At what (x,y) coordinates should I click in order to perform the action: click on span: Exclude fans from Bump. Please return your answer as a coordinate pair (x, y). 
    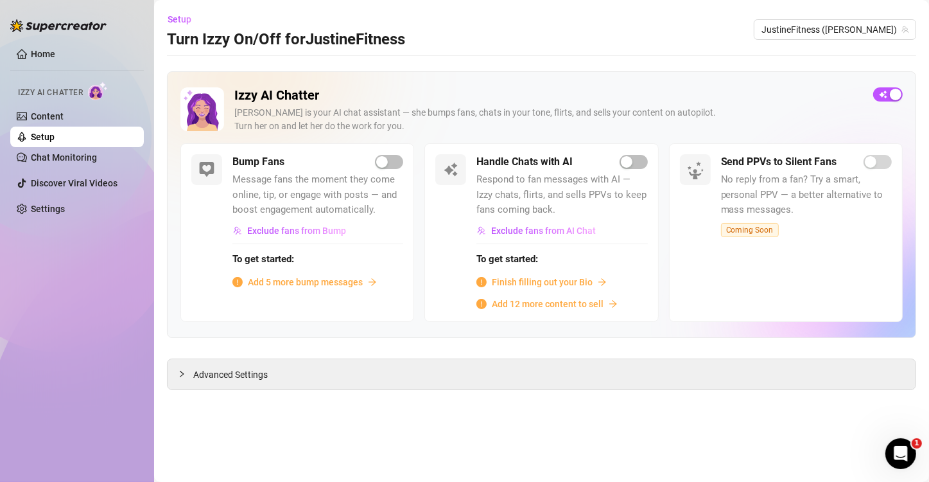
    Looking at the image, I should click on (297, 231).